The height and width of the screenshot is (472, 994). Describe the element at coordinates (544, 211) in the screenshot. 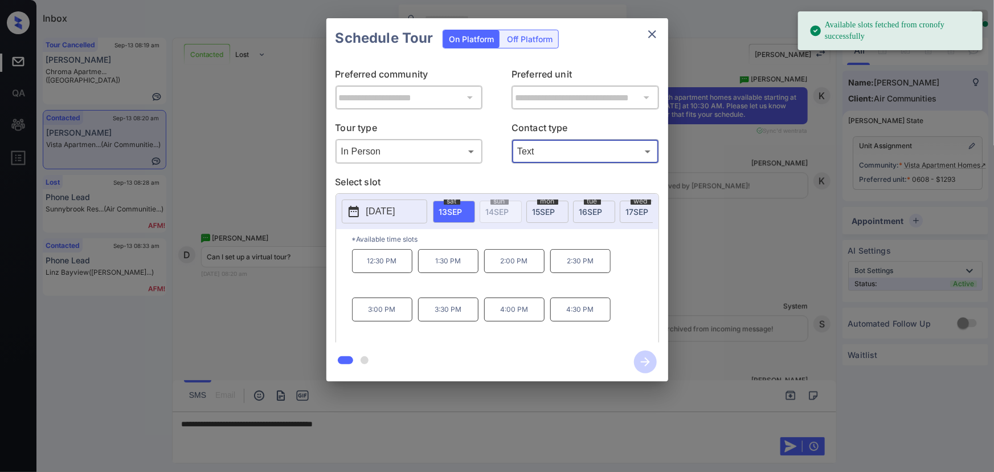

I see `span: 15 SEP` at that location.